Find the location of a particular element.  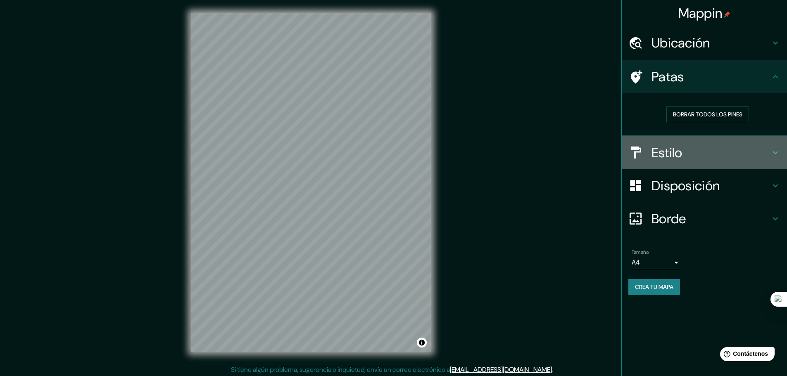

font: Mappin is located at coordinates (700, 13).